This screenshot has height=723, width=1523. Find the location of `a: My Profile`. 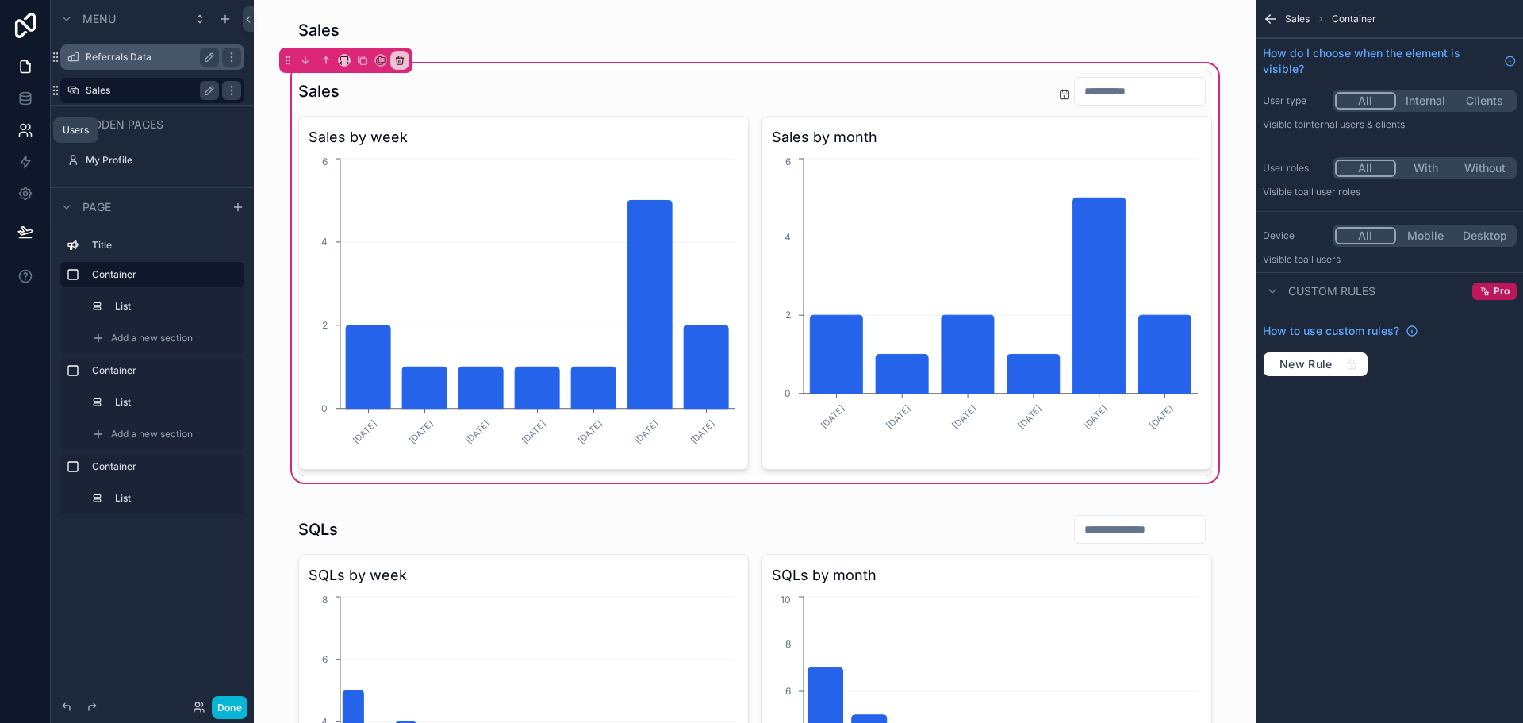

a: My Profile is located at coordinates (163, 160).